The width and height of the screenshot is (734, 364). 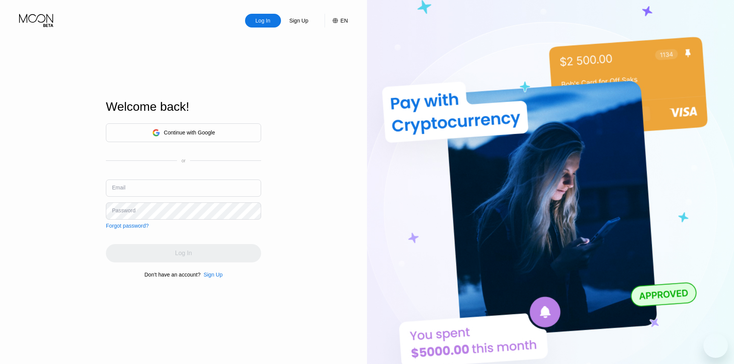 What do you see at coordinates (119, 188) in the screenshot?
I see `div: Email` at bounding box center [119, 188].